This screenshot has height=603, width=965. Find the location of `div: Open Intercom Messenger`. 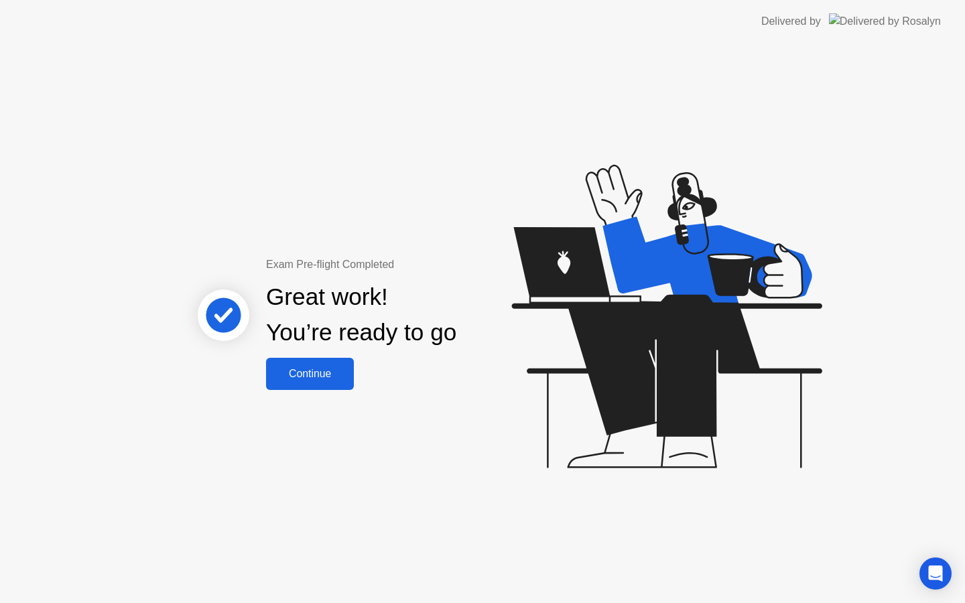

div: Open Intercom Messenger is located at coordinates (936, 574).